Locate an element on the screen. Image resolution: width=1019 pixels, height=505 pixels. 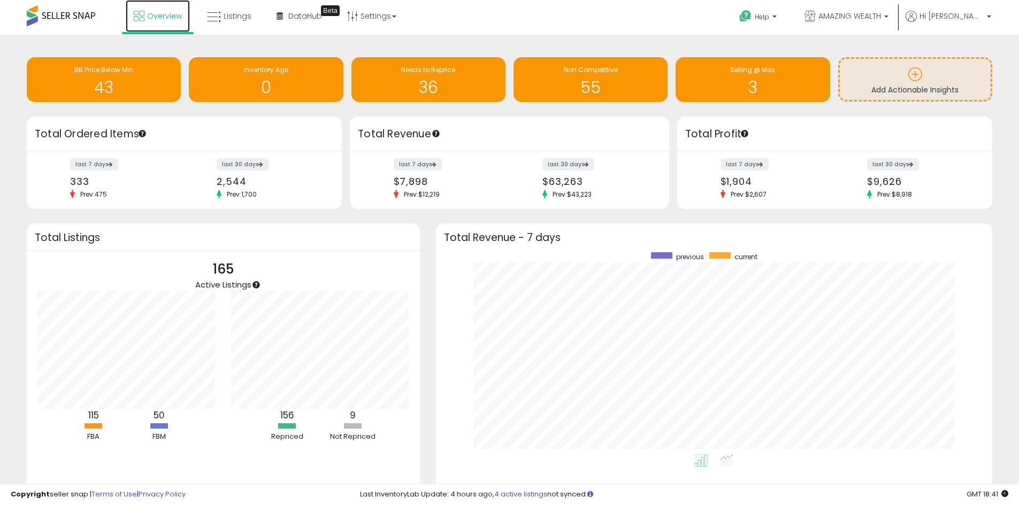
strong: Copyright is located at coordinates (30, 494).